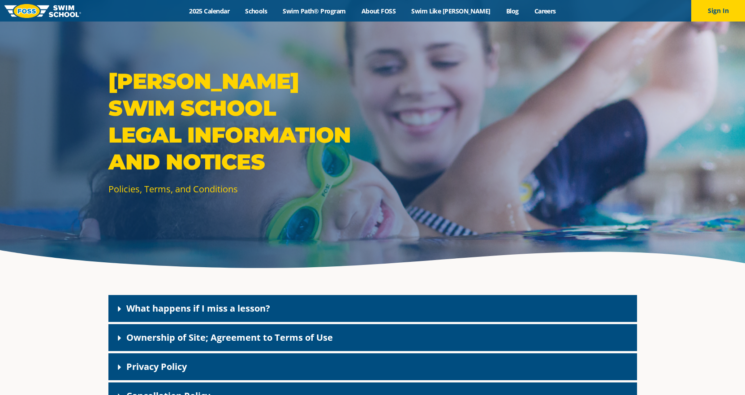 This screenshot has width=745, height=395. I want to click on a: Privacy Policy, so click(156, 366).